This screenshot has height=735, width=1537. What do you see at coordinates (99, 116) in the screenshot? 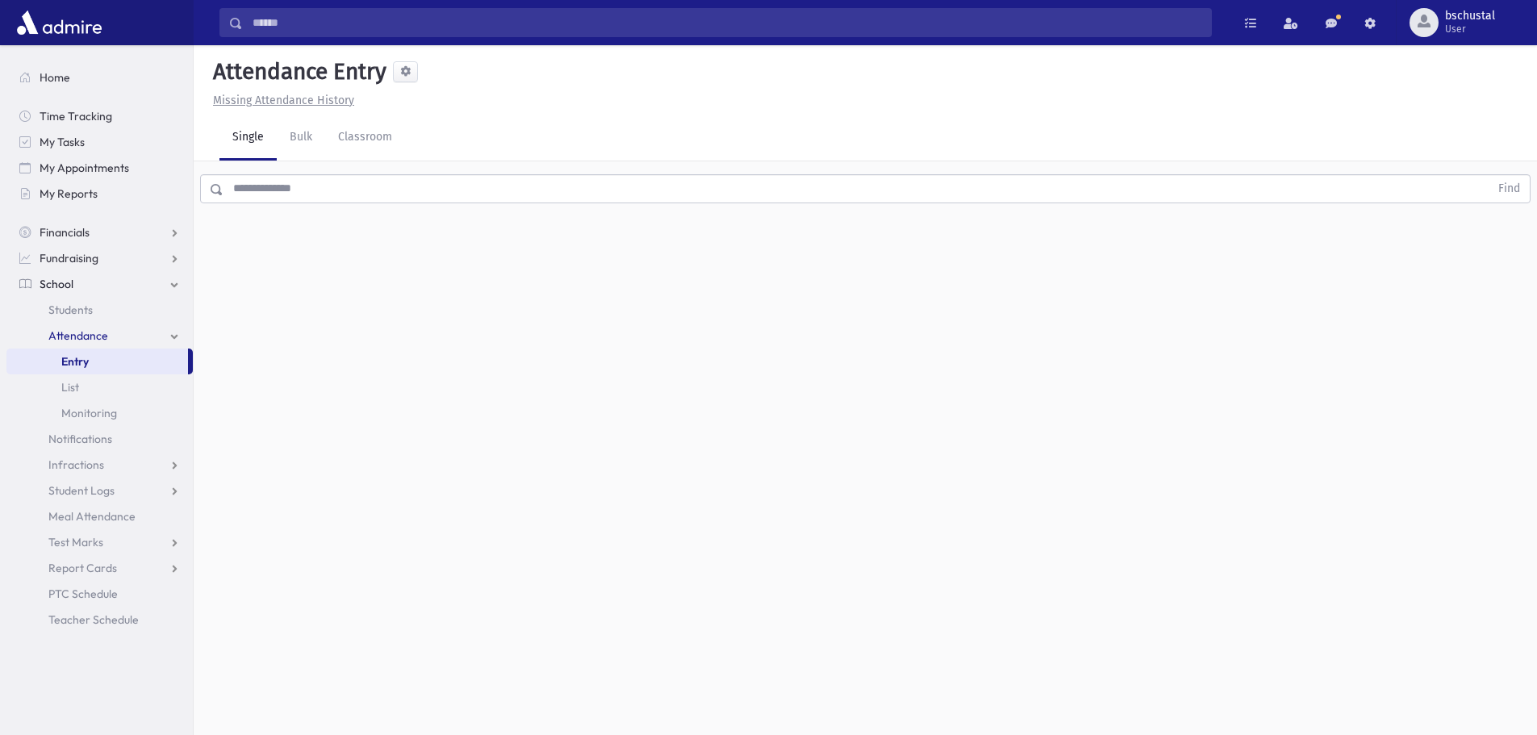
I see `a: Time Tracking` at bounding box center [99, 116].